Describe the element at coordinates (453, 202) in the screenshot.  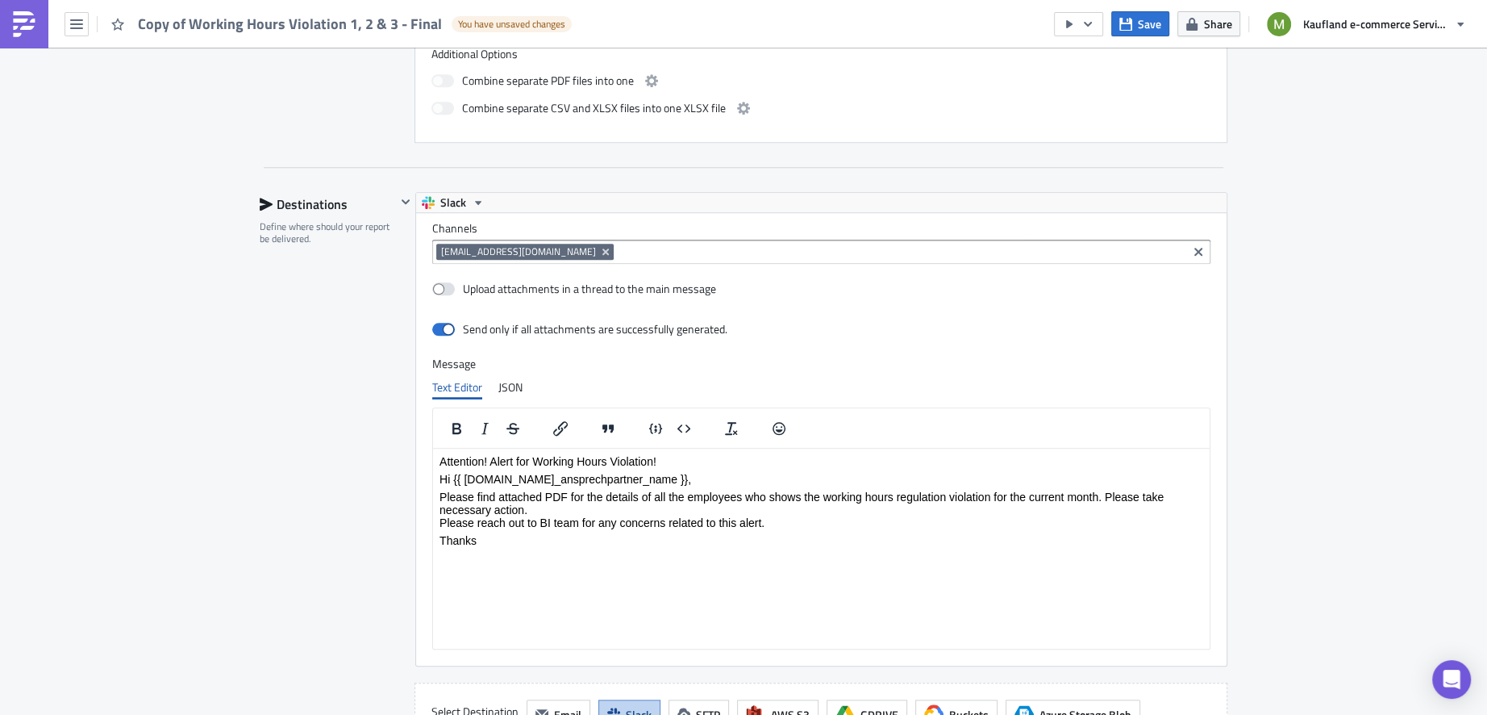
I see `span: Slack` at that location.